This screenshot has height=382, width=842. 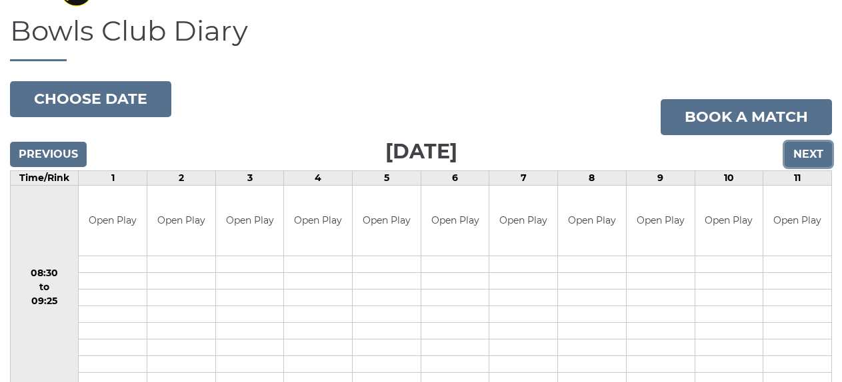 What do you see at coordinates (45, 179) in the screenshot?
I see `td: Time/Rink` at bounding box center [45, 179].